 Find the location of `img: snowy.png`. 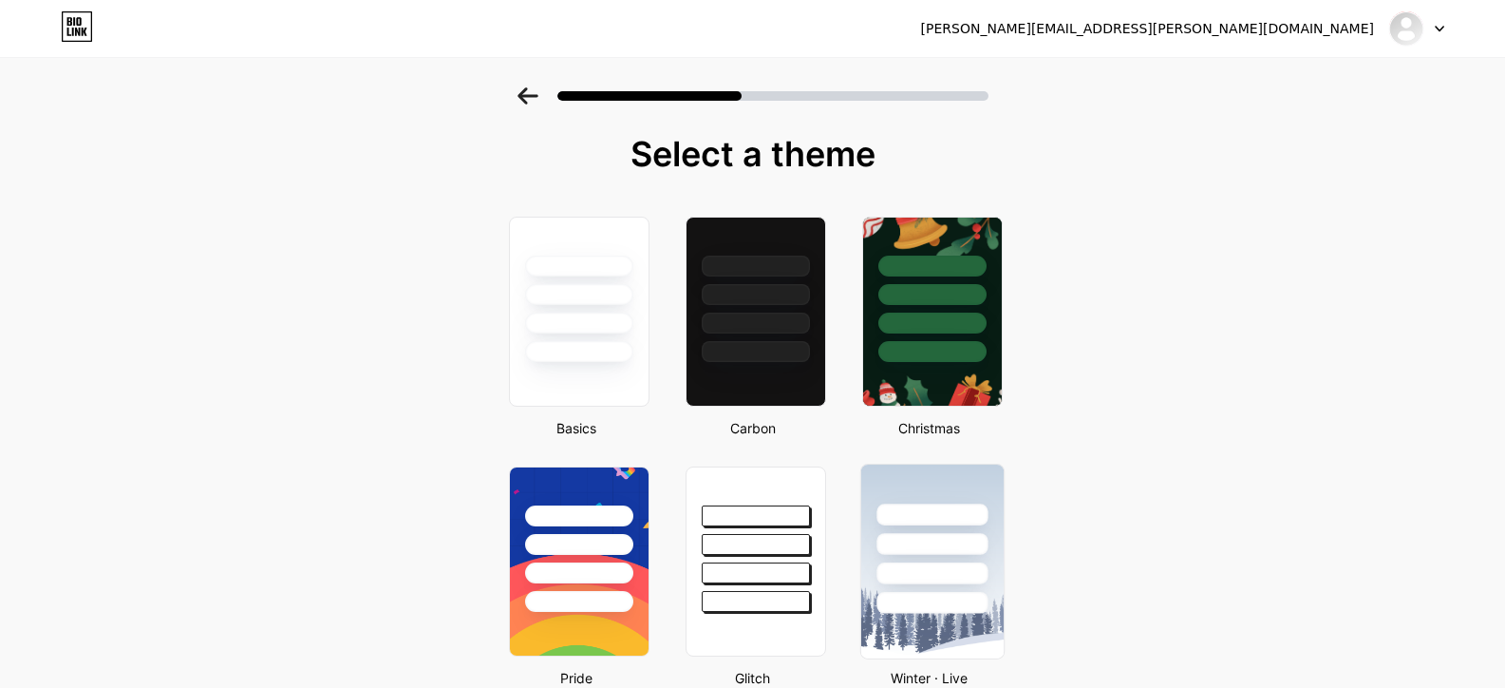

img: snowy.png is located at coordinates (932, 561).